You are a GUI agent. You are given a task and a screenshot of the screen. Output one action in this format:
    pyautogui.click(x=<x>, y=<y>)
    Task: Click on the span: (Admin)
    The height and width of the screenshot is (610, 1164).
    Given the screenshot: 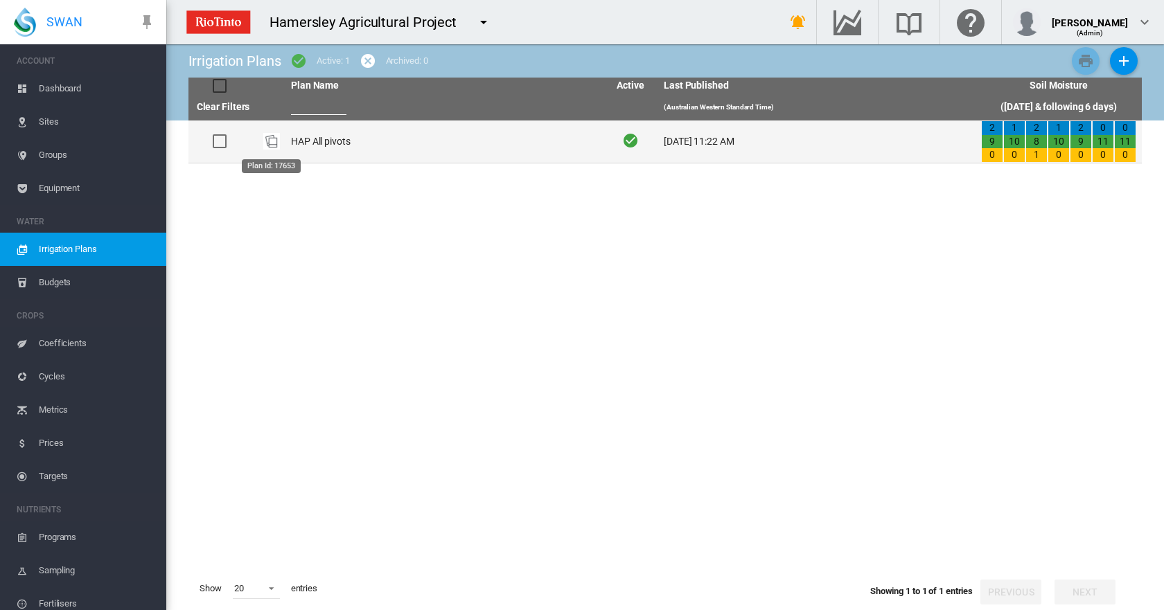 What is the action you would take?
    pyautogui.click(x=1090, y=33)
    